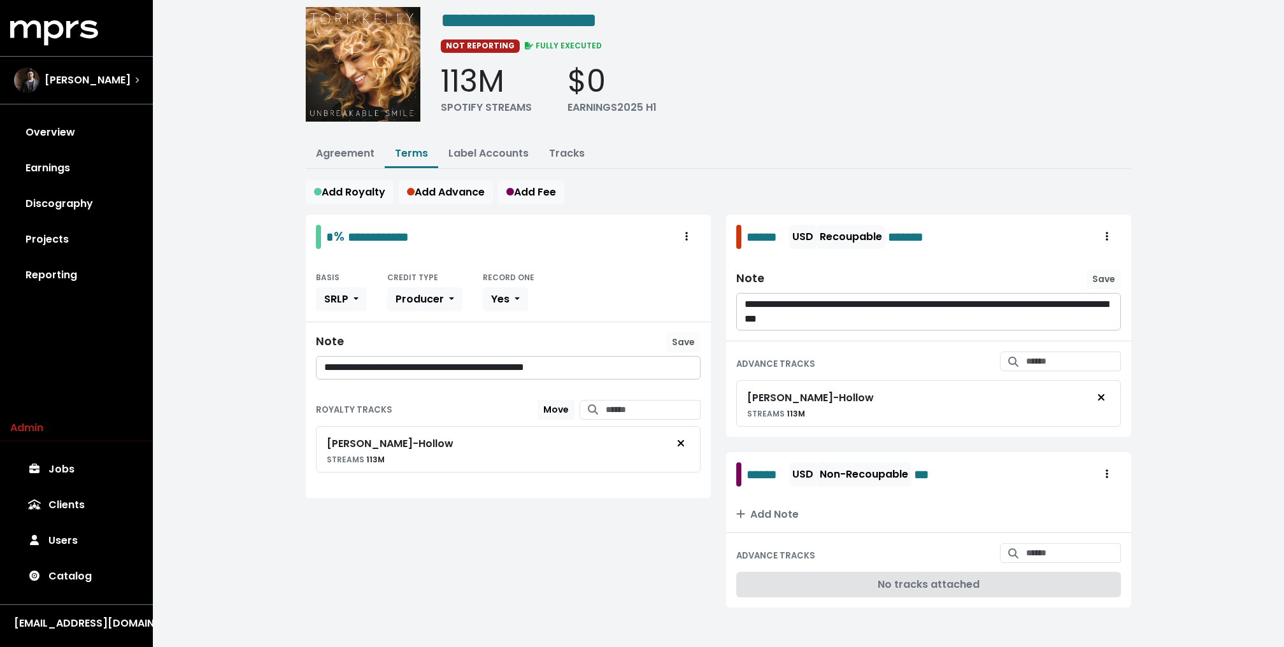 The width and height of the screenshot is (1284, 647). What do you see at coordinates (420, 299) in the screenshot?
I see `span: Producer` at bounding box center [420, 299].